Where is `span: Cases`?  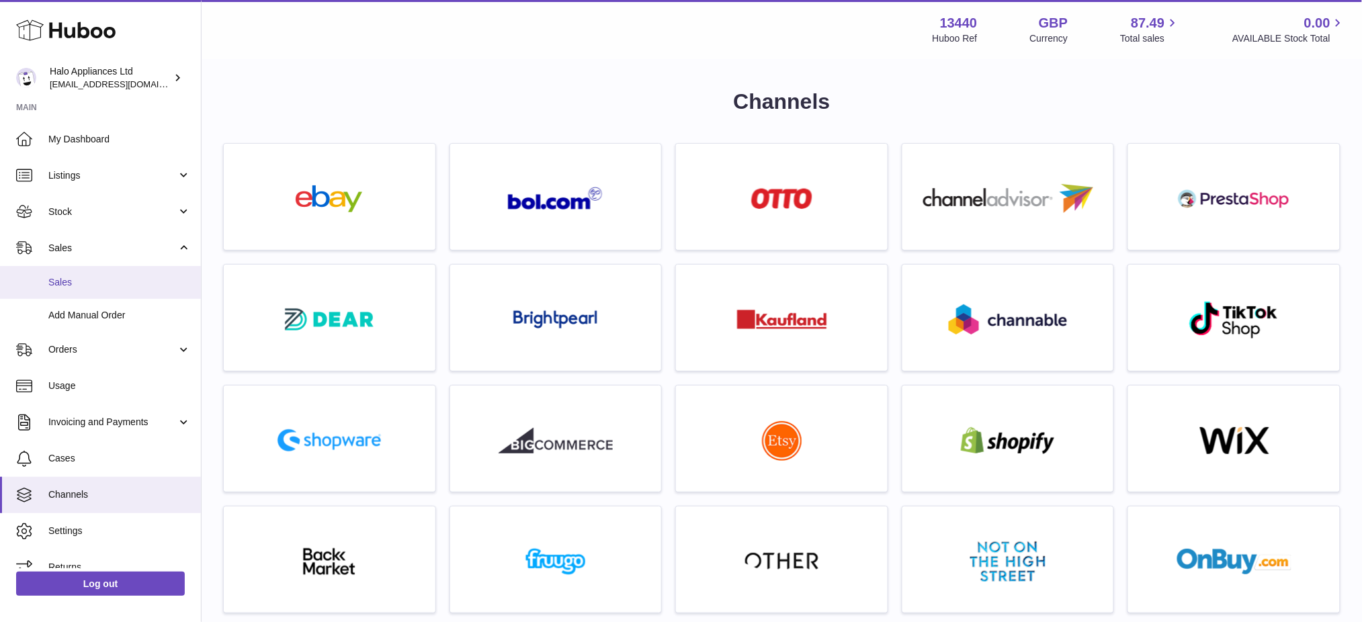 span: Cases is located at coordinates (120, 458).